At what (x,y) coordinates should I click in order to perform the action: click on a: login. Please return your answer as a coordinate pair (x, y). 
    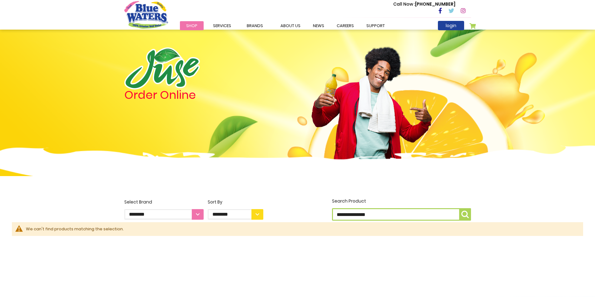
    Looking at the image, I should click on (451, 26).